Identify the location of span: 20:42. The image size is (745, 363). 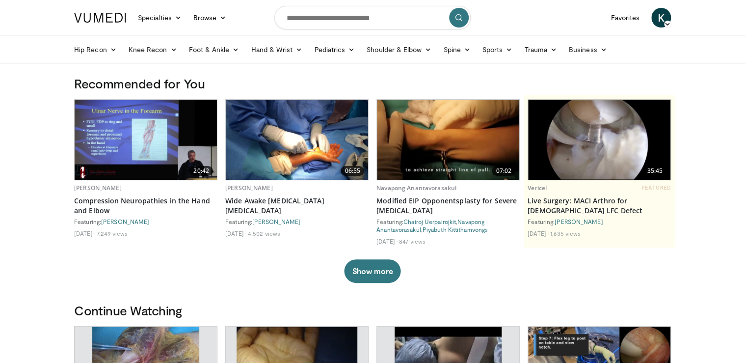
(201, 171).